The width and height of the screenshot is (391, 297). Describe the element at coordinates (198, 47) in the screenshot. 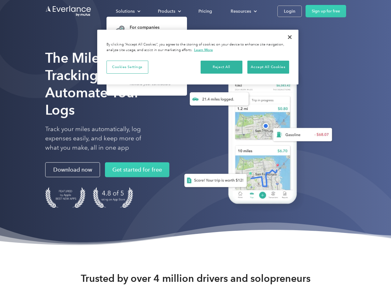

I see `div: By clicking “Accept All Cookies”, you agree to the storing of cookies on your device to enhance s...` at that location.